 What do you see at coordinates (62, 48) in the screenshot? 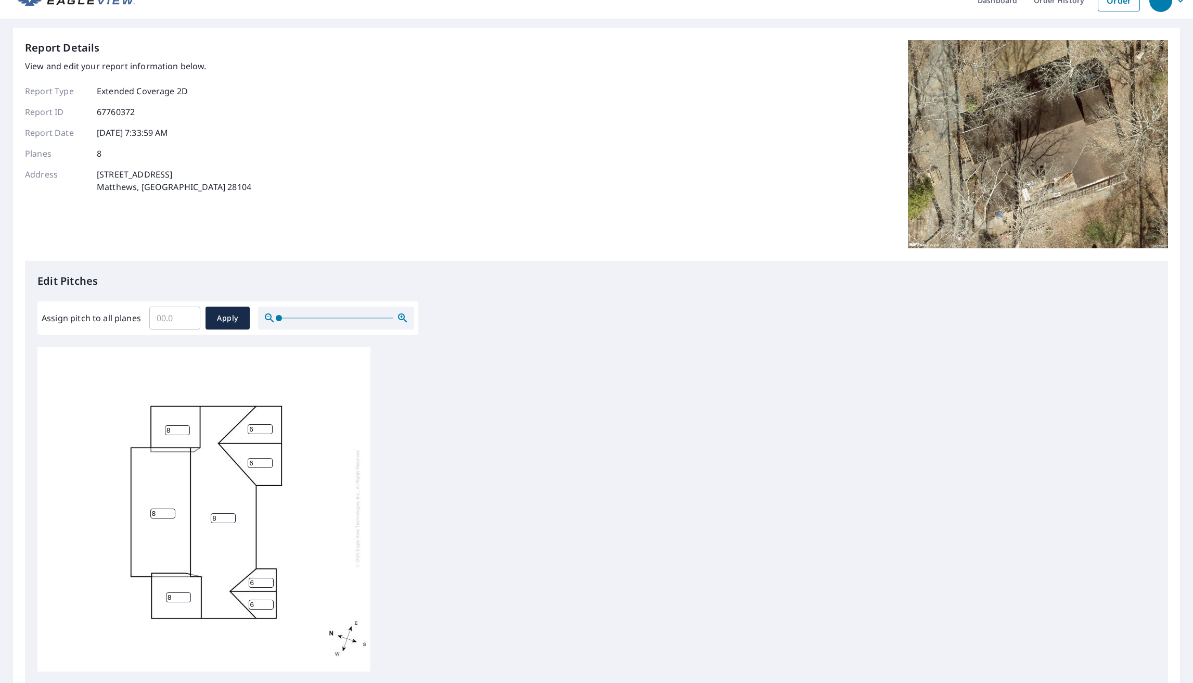
I see `p: Report Details` at bounding box center [62, 48].